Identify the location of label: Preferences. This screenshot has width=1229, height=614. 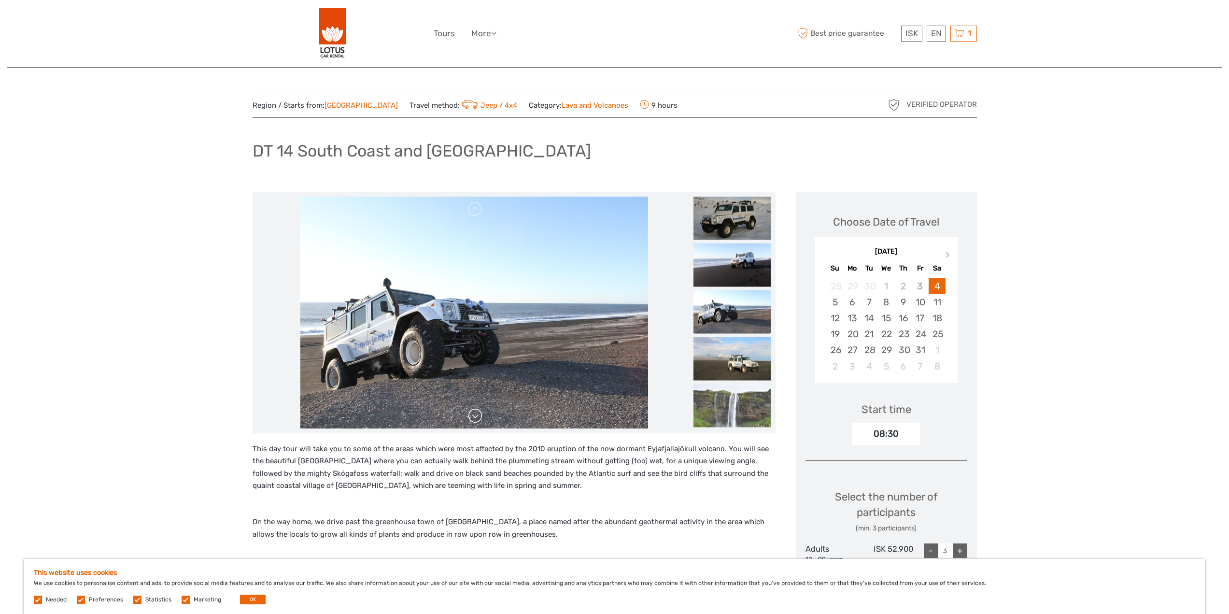
(106, 599).